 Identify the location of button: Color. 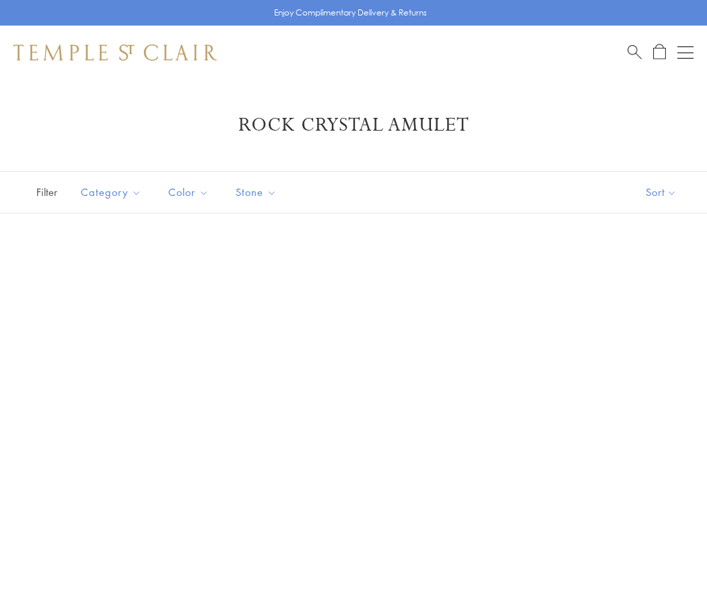
(188, 192).